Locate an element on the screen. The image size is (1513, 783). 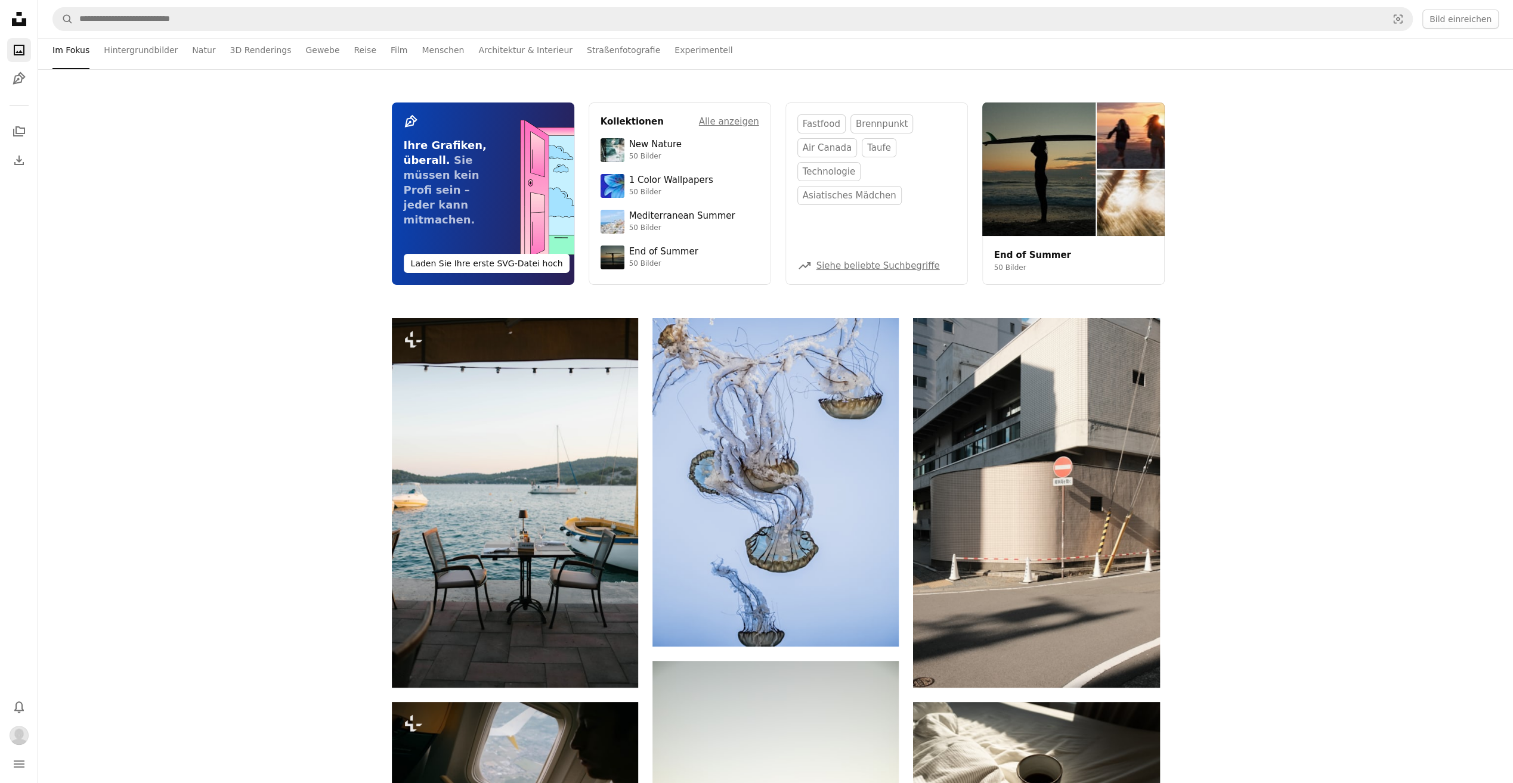
div: 1 Color Wallpapers is located at coordinates (671, 181).